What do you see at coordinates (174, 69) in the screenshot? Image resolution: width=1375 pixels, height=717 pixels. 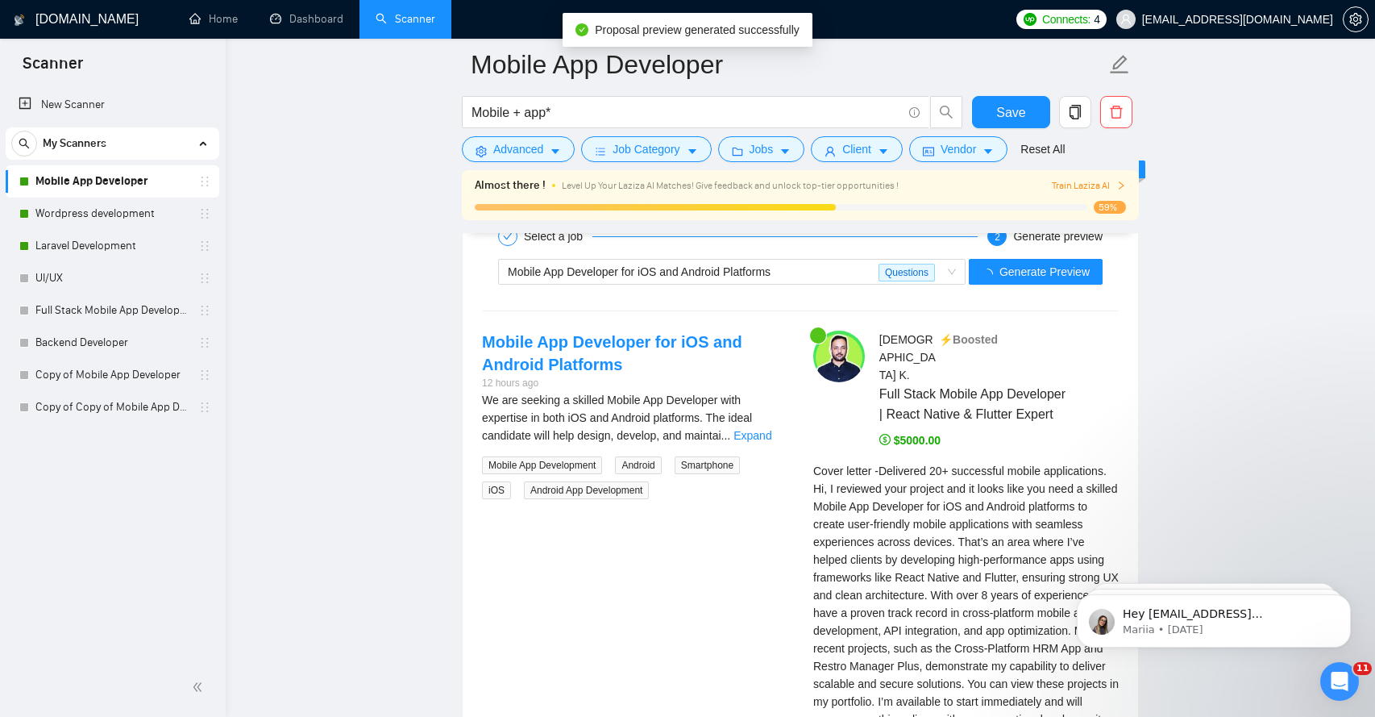 I see `p: Message from Mariia, sent 4d ago` at bounding box center [174, 69].